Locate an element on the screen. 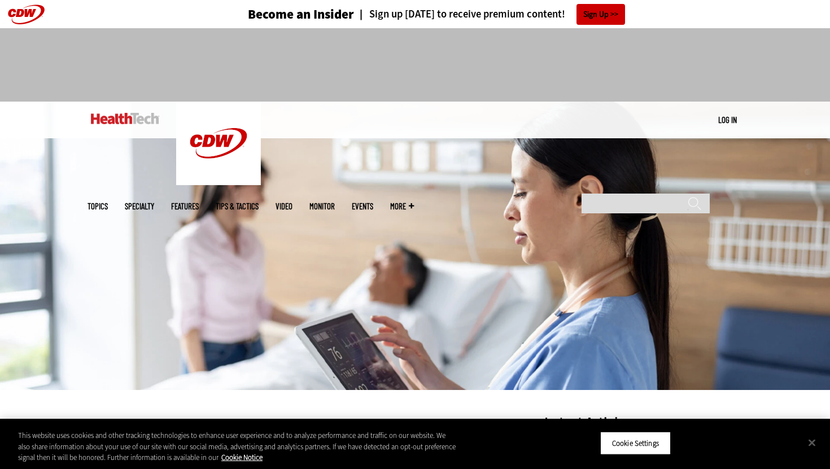 This screenshot has width=830, height=469. button: Close is located at coordinates (812, 443).